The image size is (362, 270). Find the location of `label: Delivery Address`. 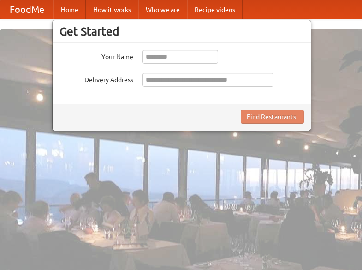

label: Delivery Address is located at coordinates (97, 78).